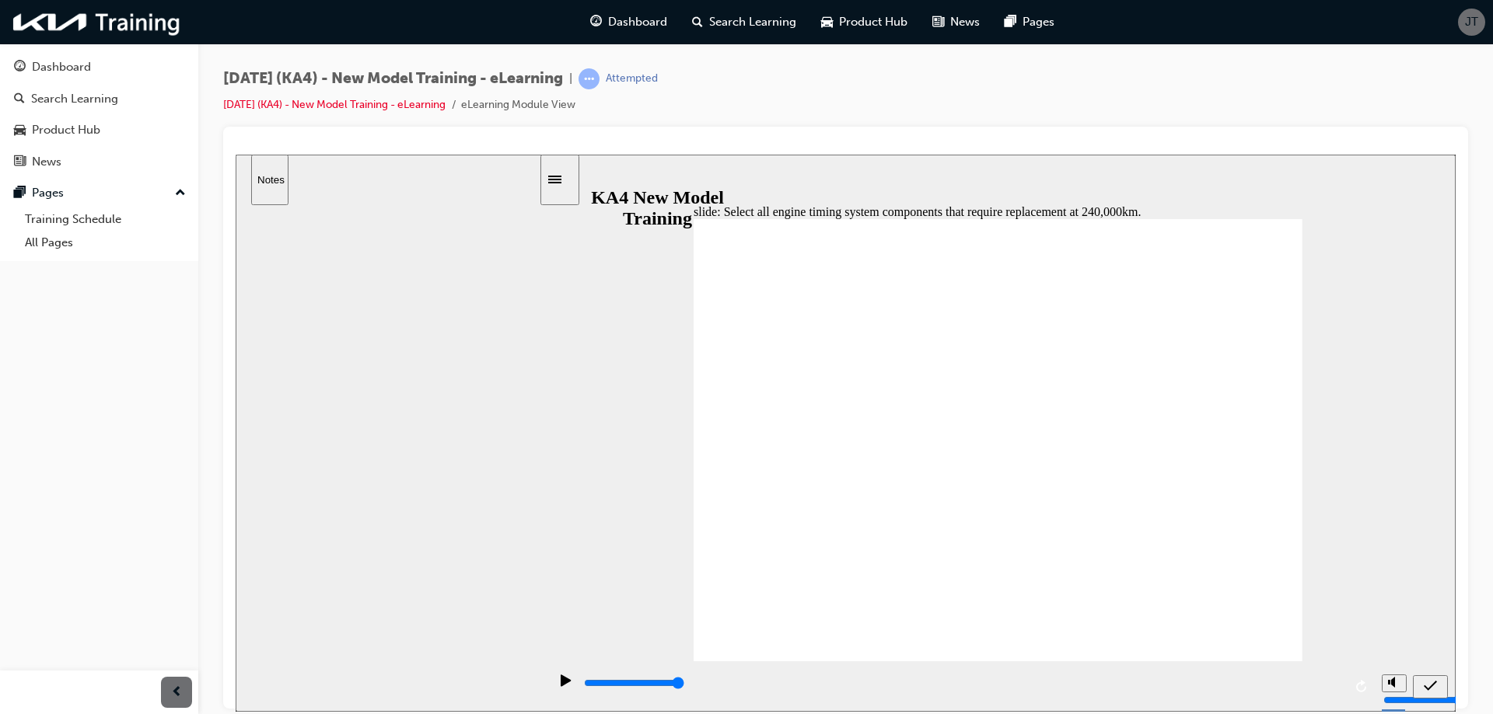 The height and width of the screenshot is (714, 1493). What do you see at coordinates (97, 22) in the screenshot?
I see `img: kia-training` at bounding box center [97, 22].